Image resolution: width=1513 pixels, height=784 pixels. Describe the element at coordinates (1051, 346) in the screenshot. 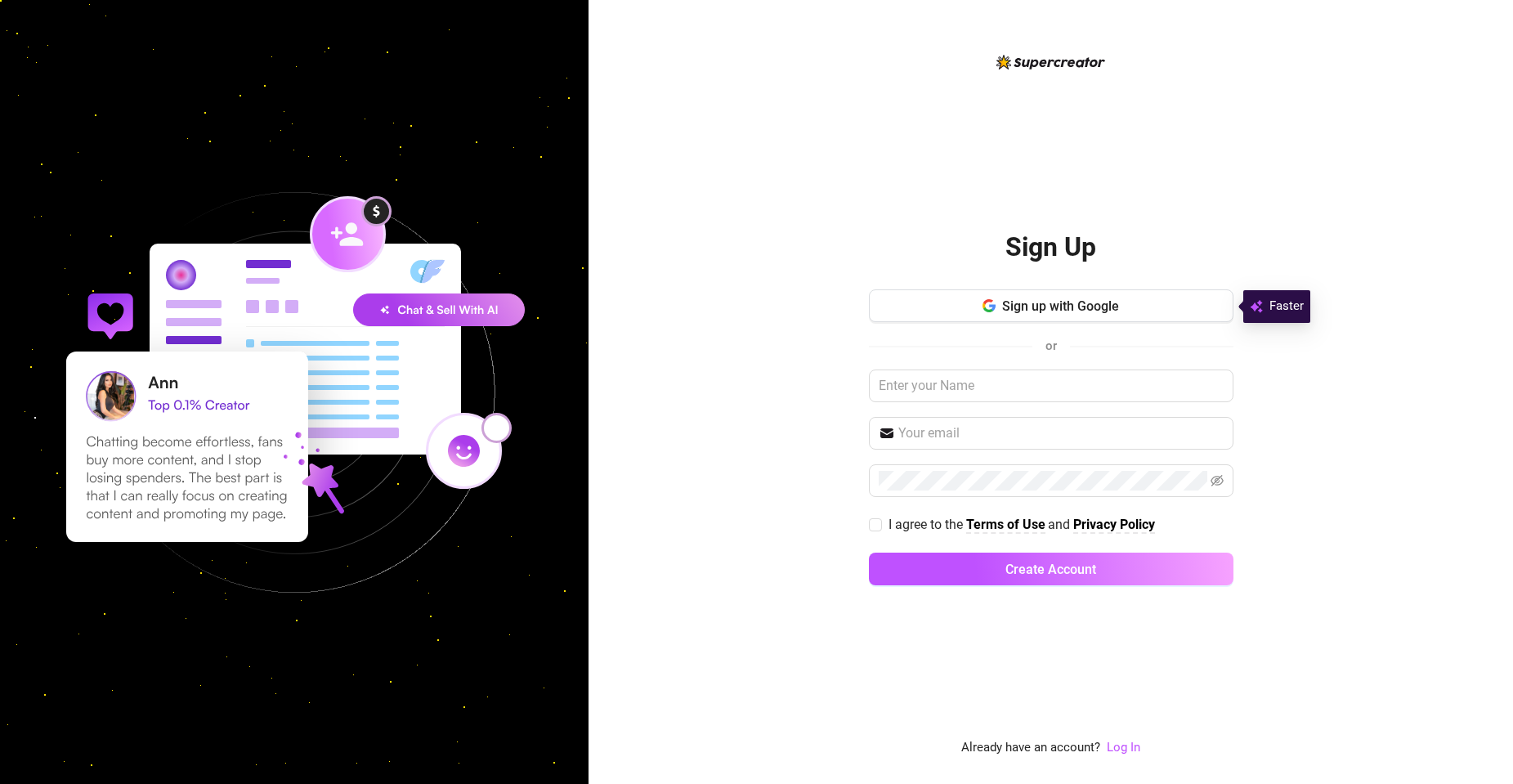

I see `span: or` at that location.